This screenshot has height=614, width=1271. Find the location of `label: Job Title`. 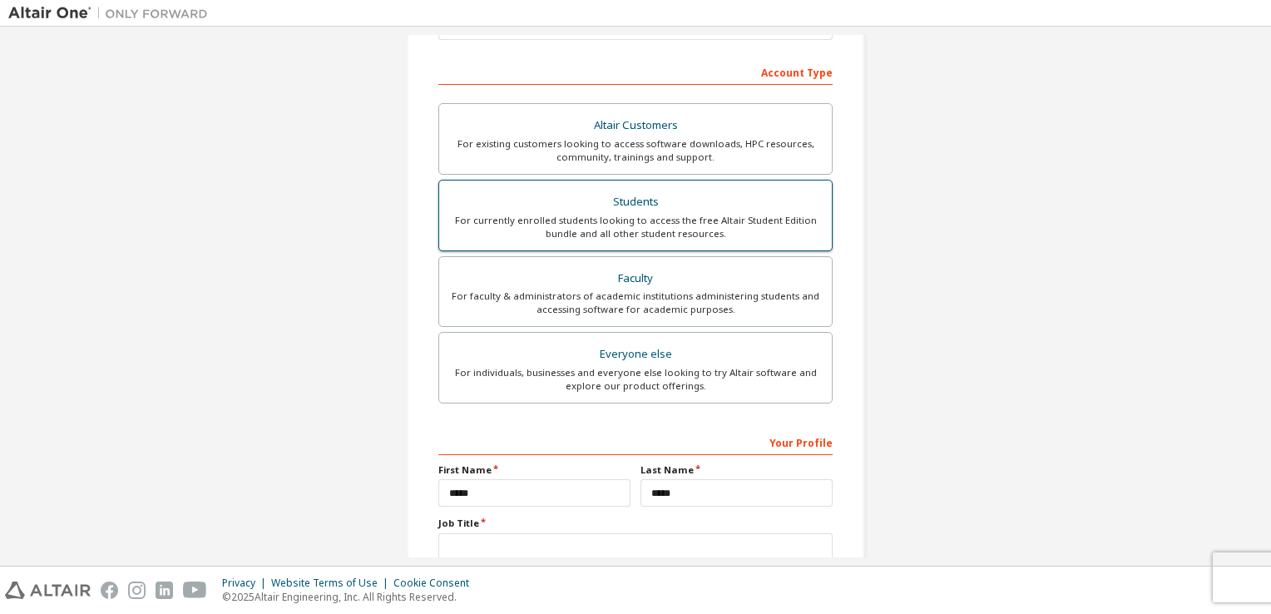

label: Job Title is located at coordinates (636, 523).